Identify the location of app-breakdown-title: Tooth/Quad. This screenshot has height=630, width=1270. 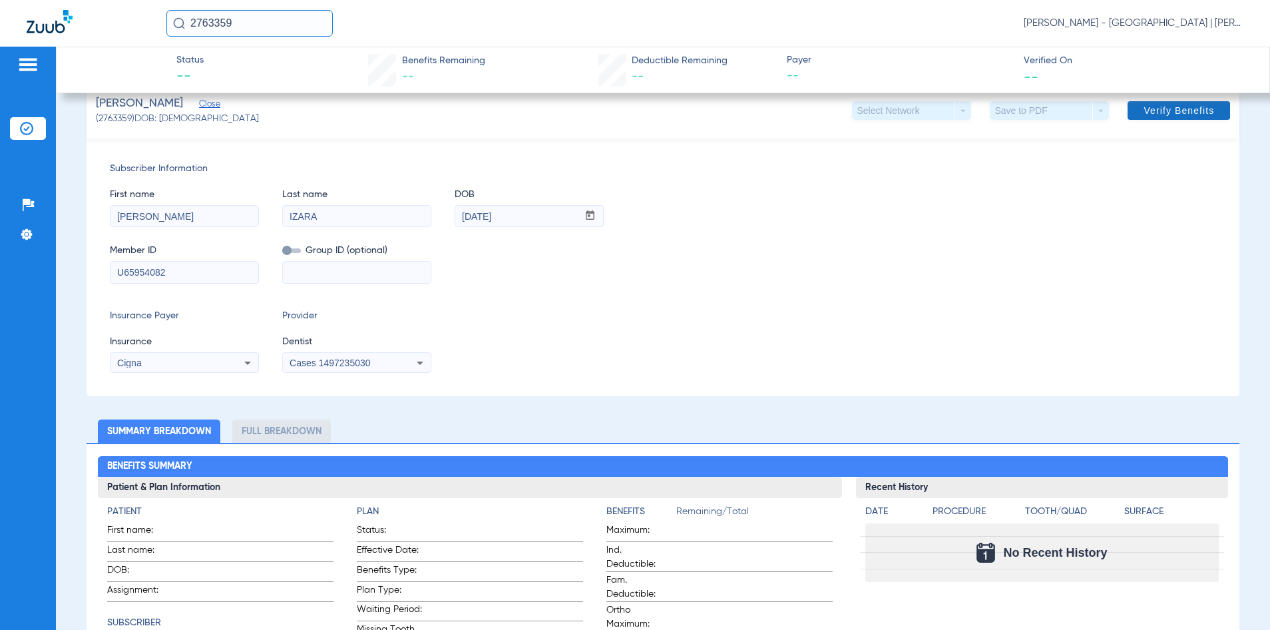
(1072, 514).